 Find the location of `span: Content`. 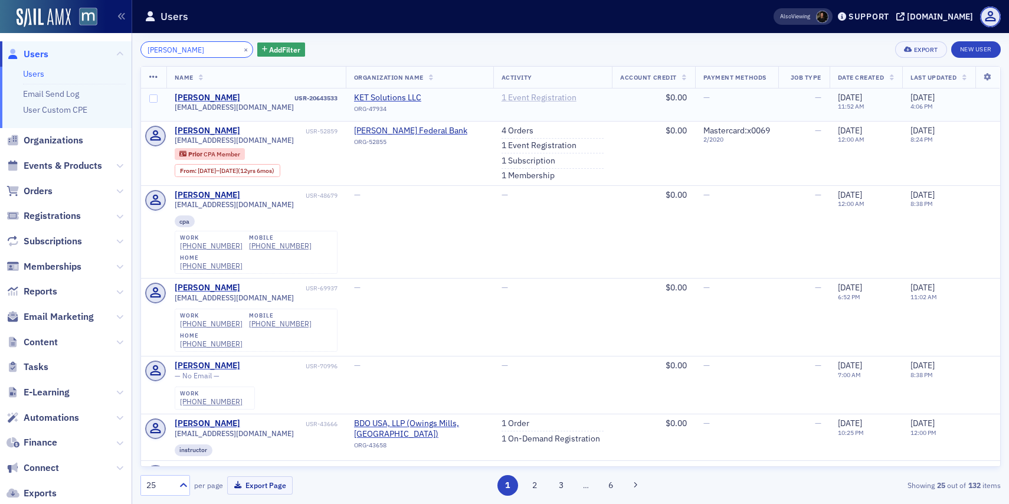

span: Content is located at coordinates (41, 342).